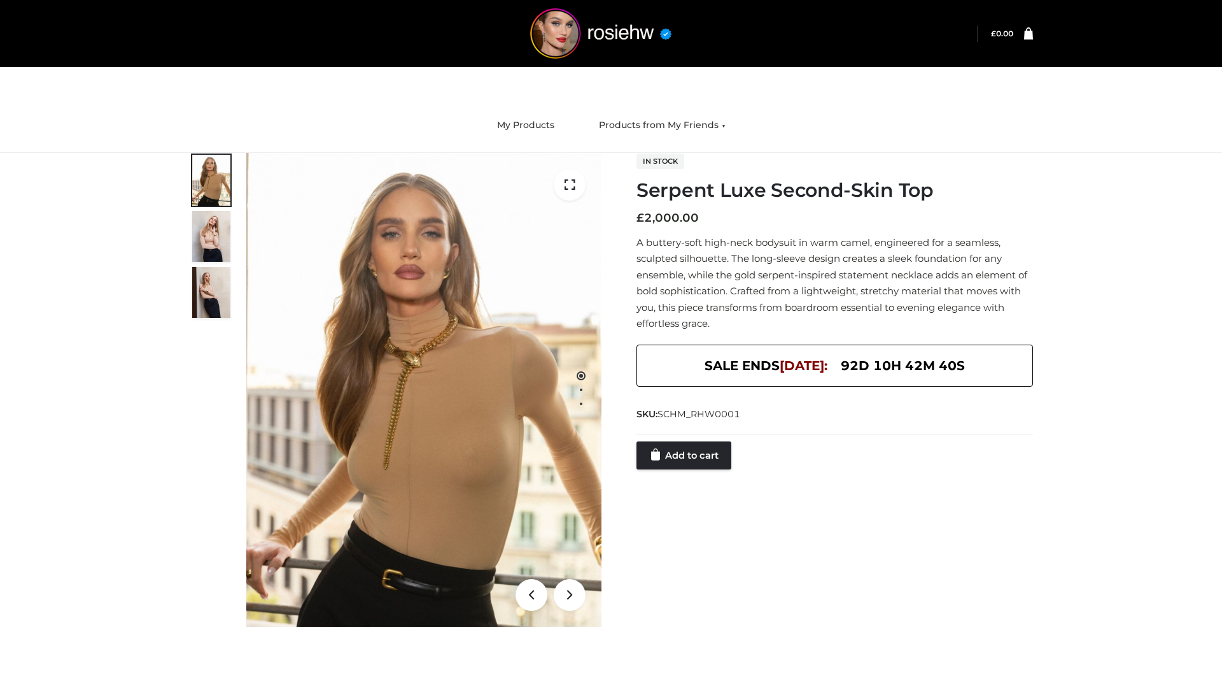  Describe the element at coordinates (684, 455) in the screenshot. I see `a: Add to cart` at that location.